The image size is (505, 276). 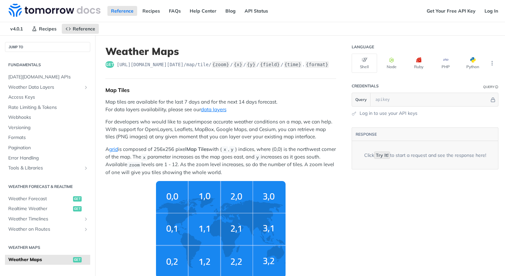 What do you see at coordinates (48, 158) in the screenshot?
I see `span: Error Handling` at bounding box center [48, 158].